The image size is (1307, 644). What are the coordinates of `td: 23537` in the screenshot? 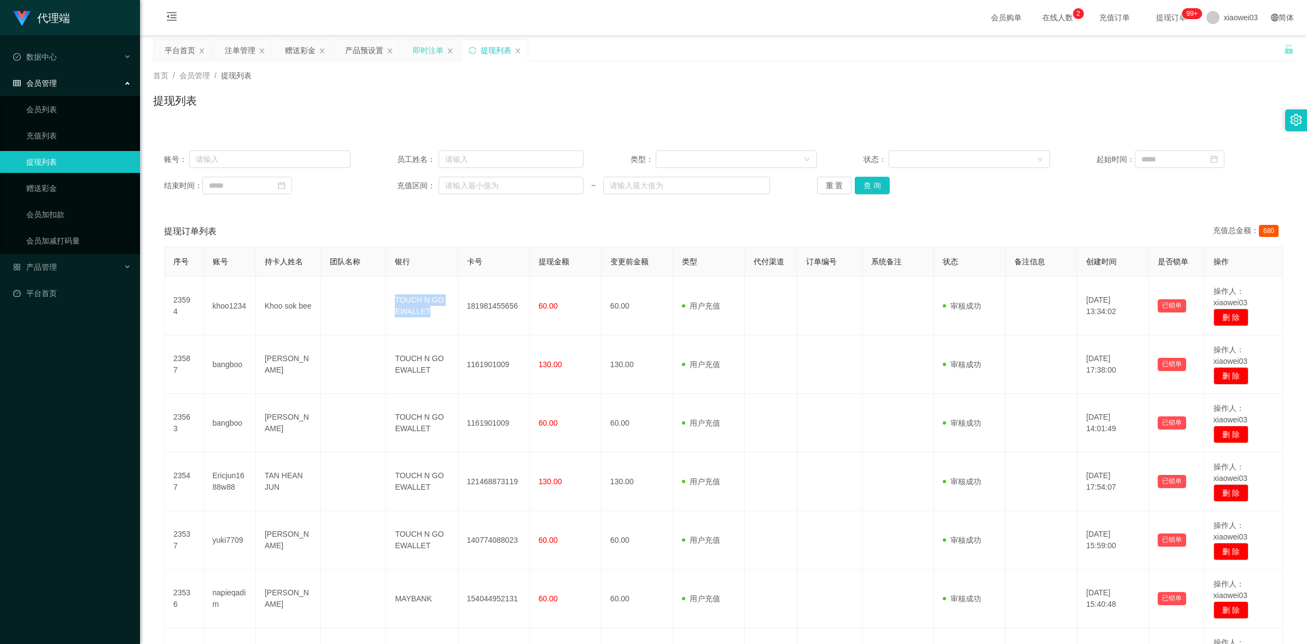 It's located at (184, 540).